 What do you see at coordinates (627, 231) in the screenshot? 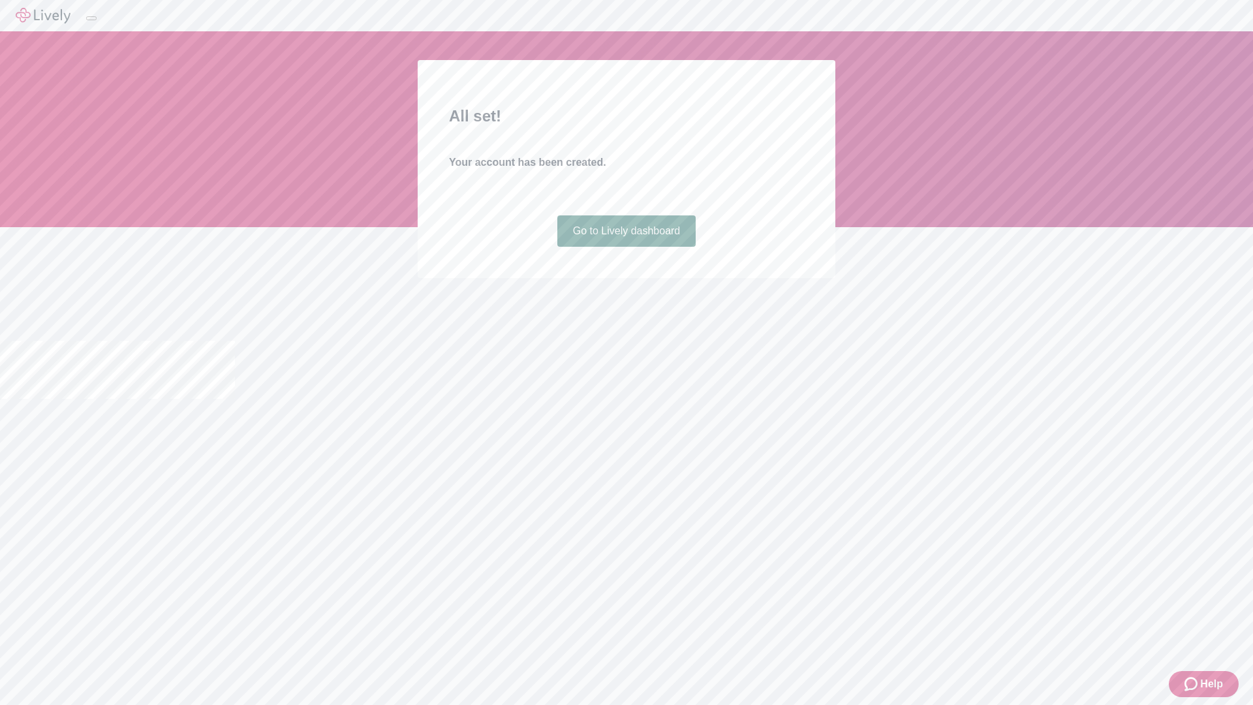
I see `a: Go to Lively dashboard` at bounding box center [627, 231].